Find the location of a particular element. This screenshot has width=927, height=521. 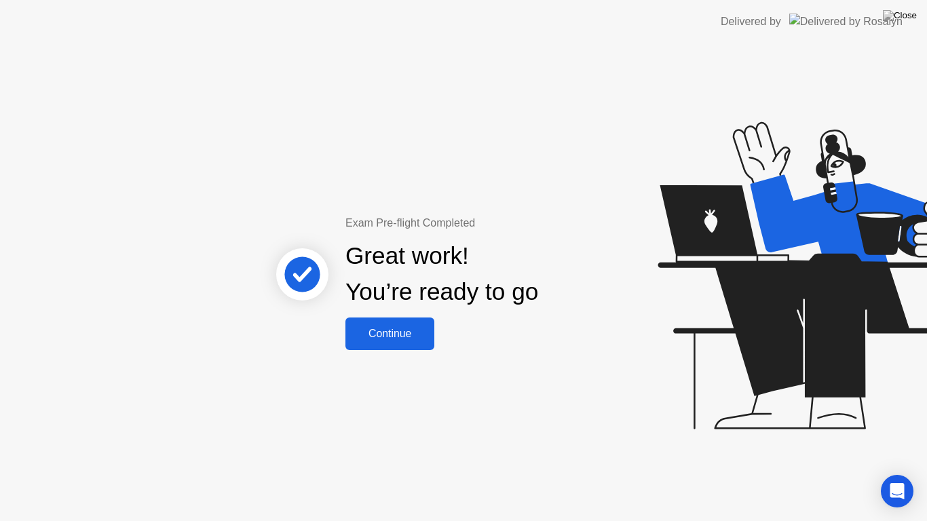

button: Continue is located at coordinates (389, 334).